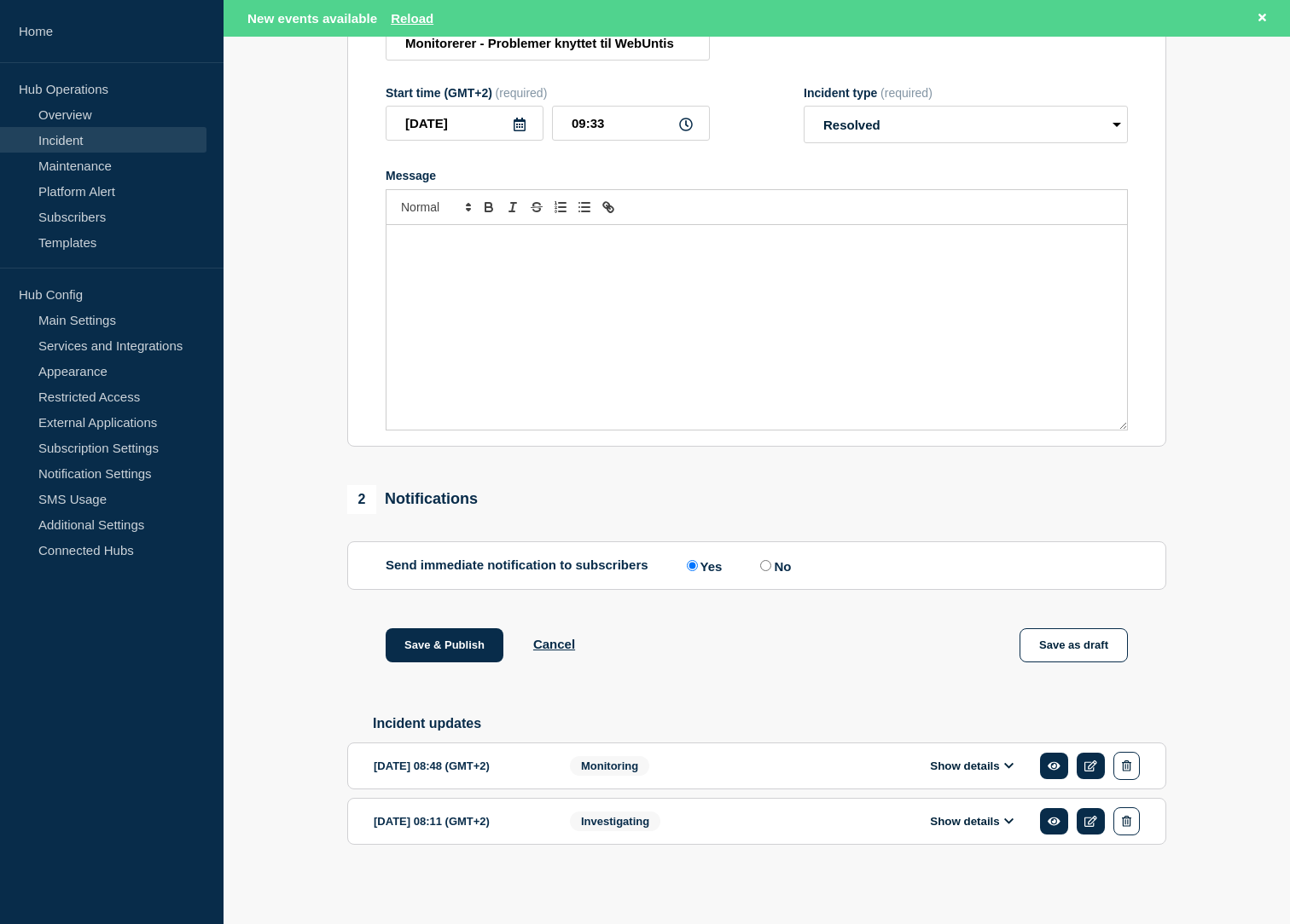 Image resolution: width=1290 pixels, height=924 pixels. What do you see at coordinates (362, 500) in the screenshot?
I see `span: 2` at bounding box center [362, 500].